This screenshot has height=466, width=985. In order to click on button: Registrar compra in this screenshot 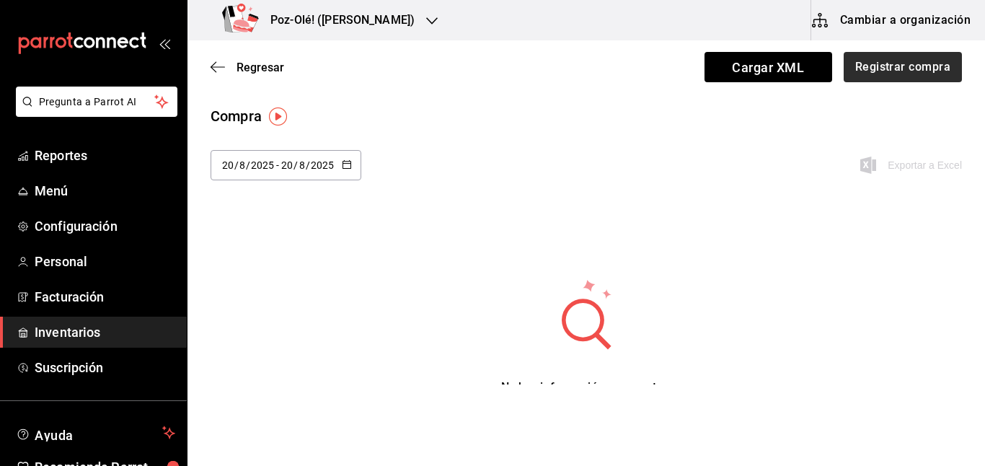, I will do `click(903, 67)`.